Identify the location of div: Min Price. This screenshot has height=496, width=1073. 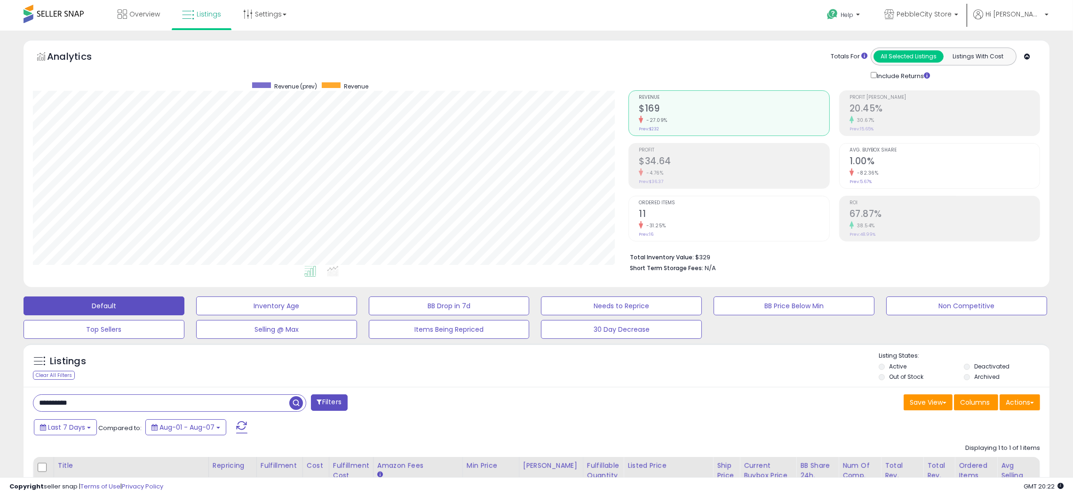
(490, 465).